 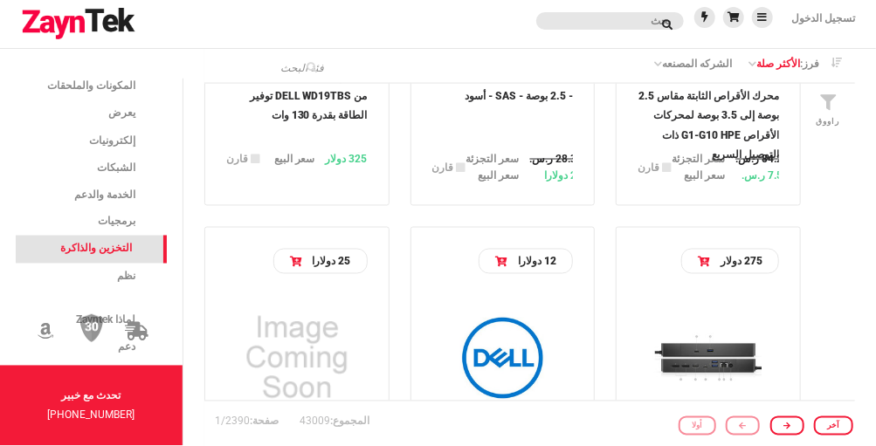 What do you see at coordinates (91, 86) in the screenshot?
I see `a: المكونات والملحقات` at bounding box center [91, 86].